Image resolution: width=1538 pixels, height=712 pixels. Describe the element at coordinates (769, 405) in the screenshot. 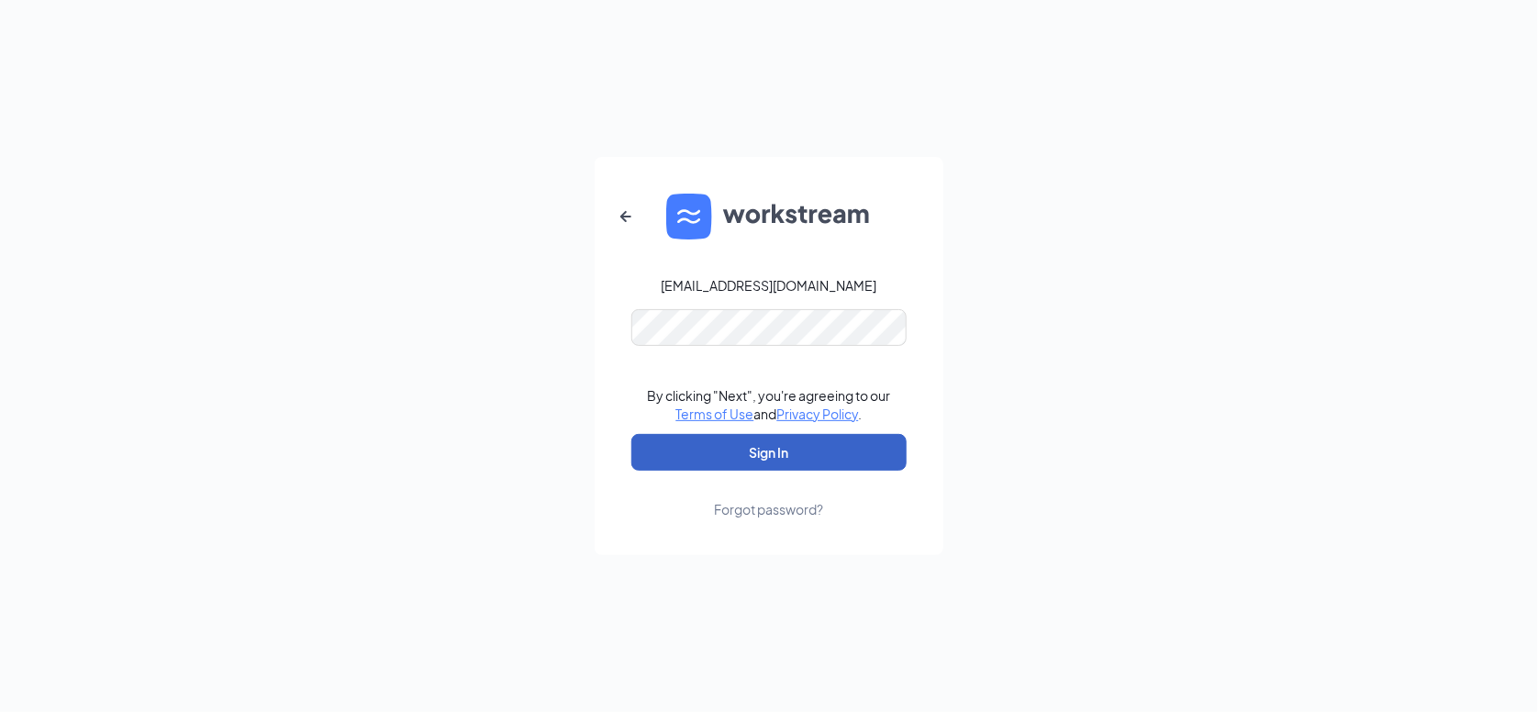

I see `div: By clicking "Next", you're agreeing to our and .` at that location.